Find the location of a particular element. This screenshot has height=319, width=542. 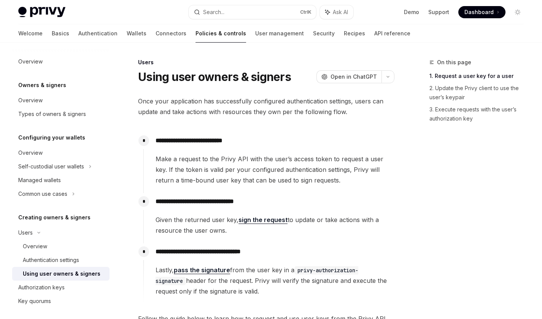

h5: Owners & signers is located at coordinates (42, 85).